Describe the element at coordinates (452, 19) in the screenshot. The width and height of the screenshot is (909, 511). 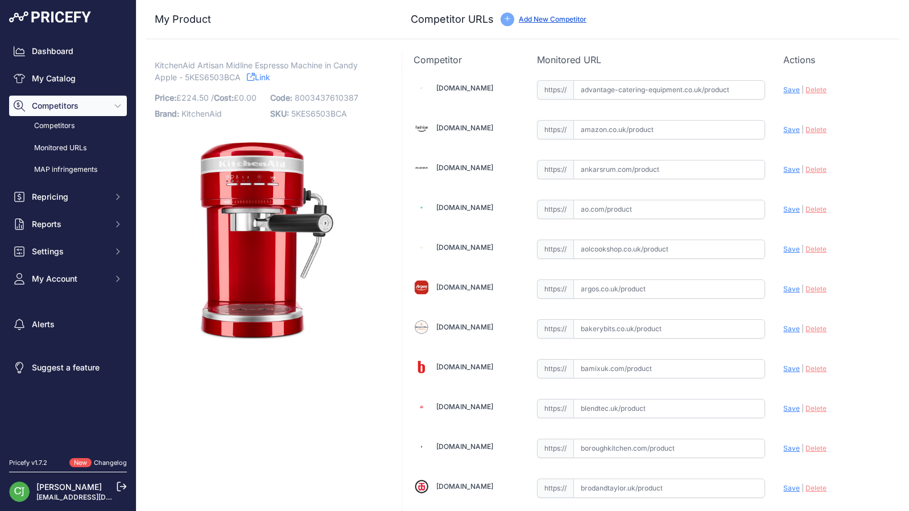
I see `h3: Competitor URLs` at that location.